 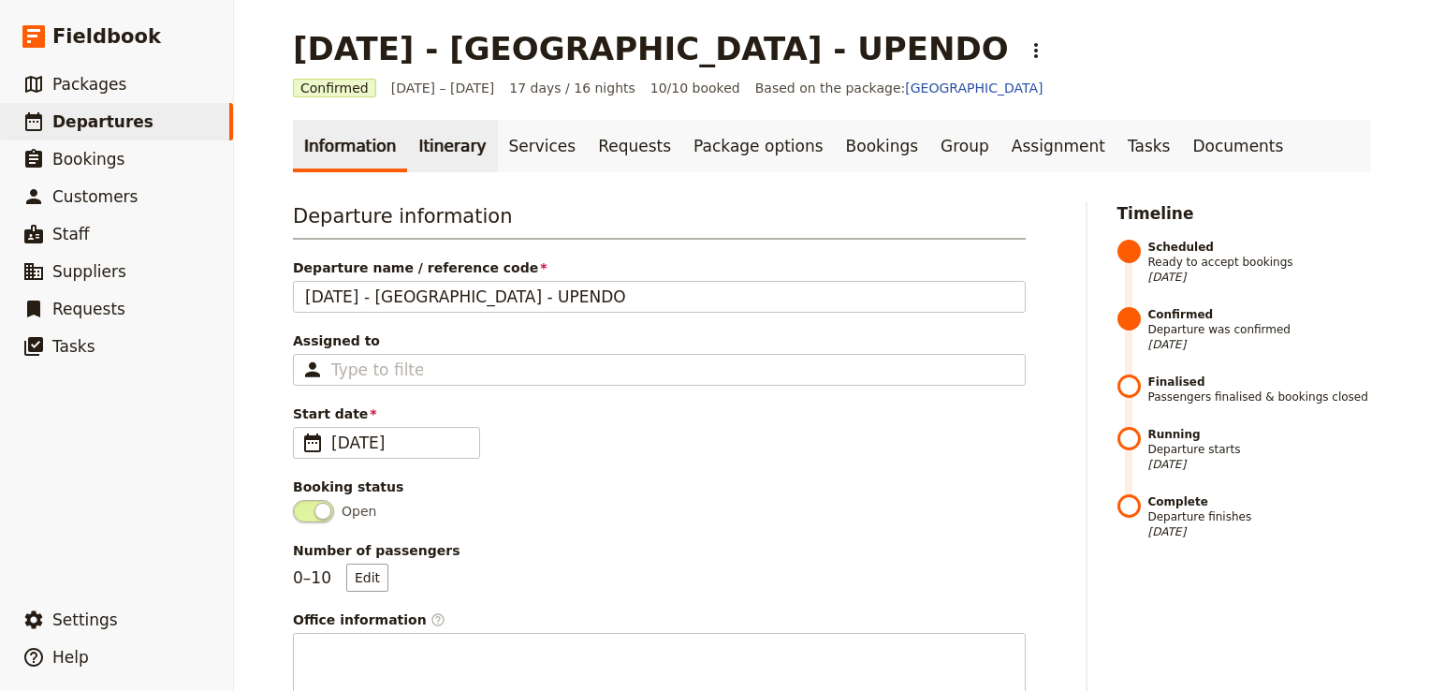 I want to click on span: 10/10 booked, so click(x=695, y=88).